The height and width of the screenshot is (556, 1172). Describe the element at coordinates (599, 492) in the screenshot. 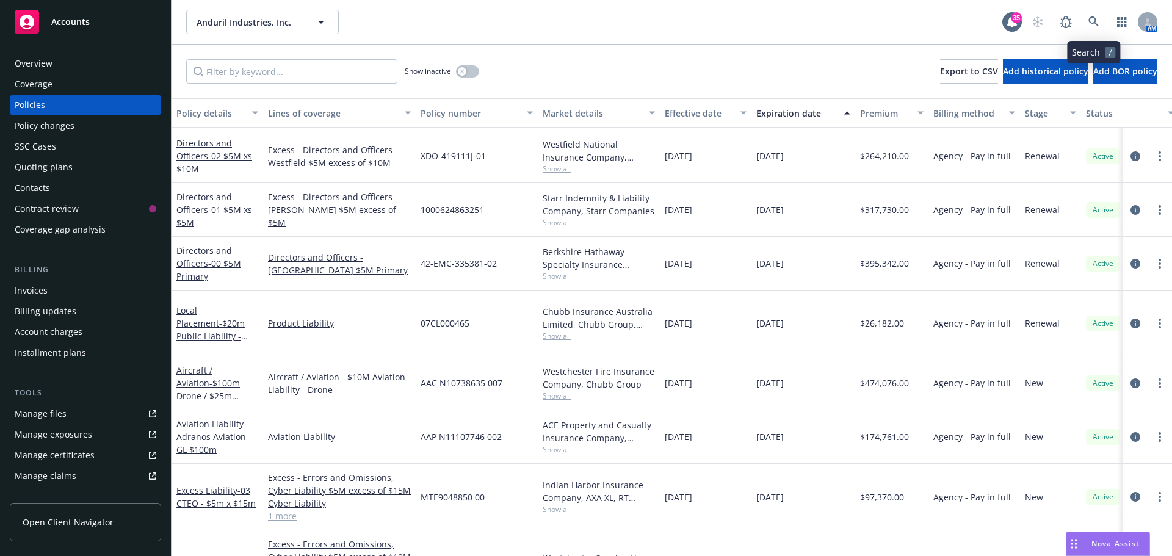

I see `div: Indian Harbor Insurance Company, AXA XL, RT Specialty Insurance Services, LLC (RSG Specialty, LLC)` at that location.